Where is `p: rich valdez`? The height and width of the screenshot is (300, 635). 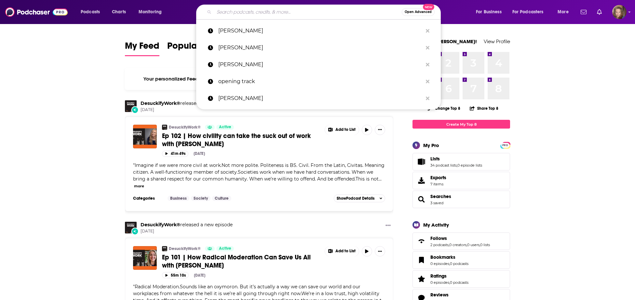
p: rich valdez is located at coordinates (320, 48).